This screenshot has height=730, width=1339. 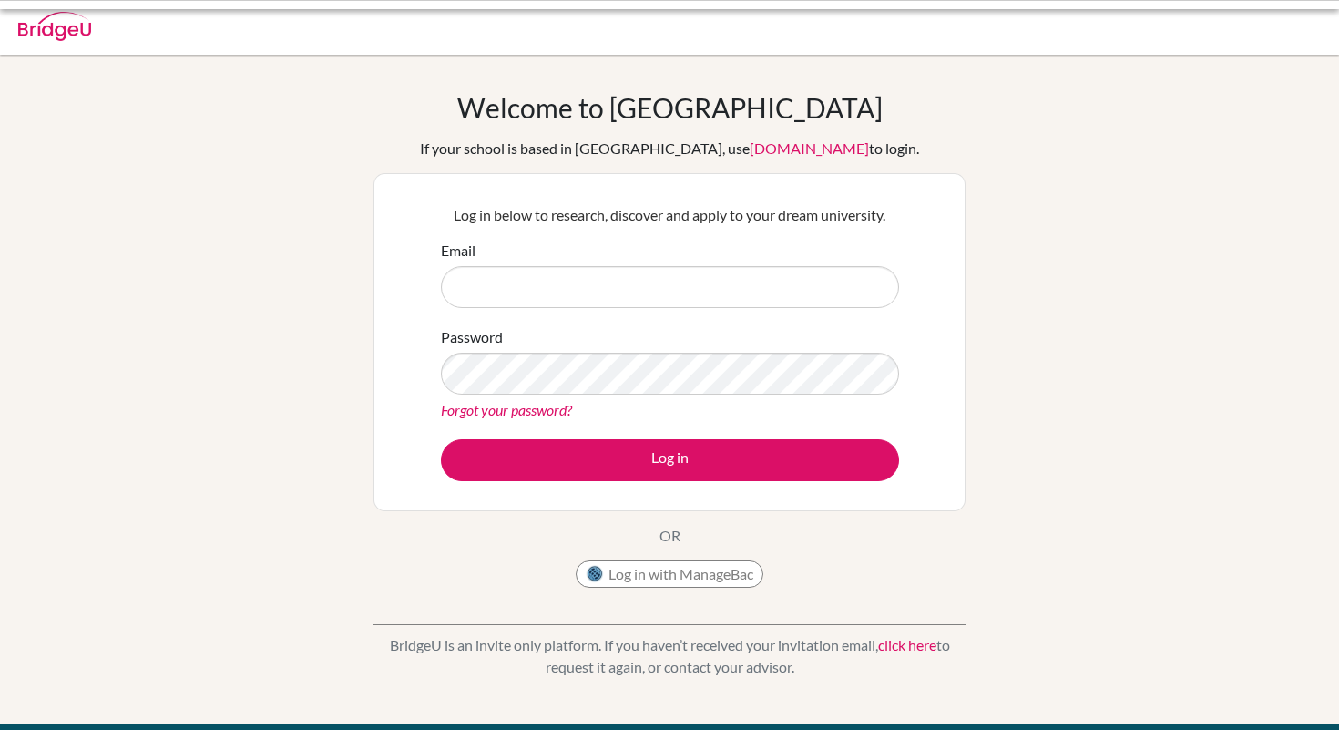 What do you see at coordinates (472, 337) in the screenshot?
I see `label: Password` at bounding box center [472, 337].